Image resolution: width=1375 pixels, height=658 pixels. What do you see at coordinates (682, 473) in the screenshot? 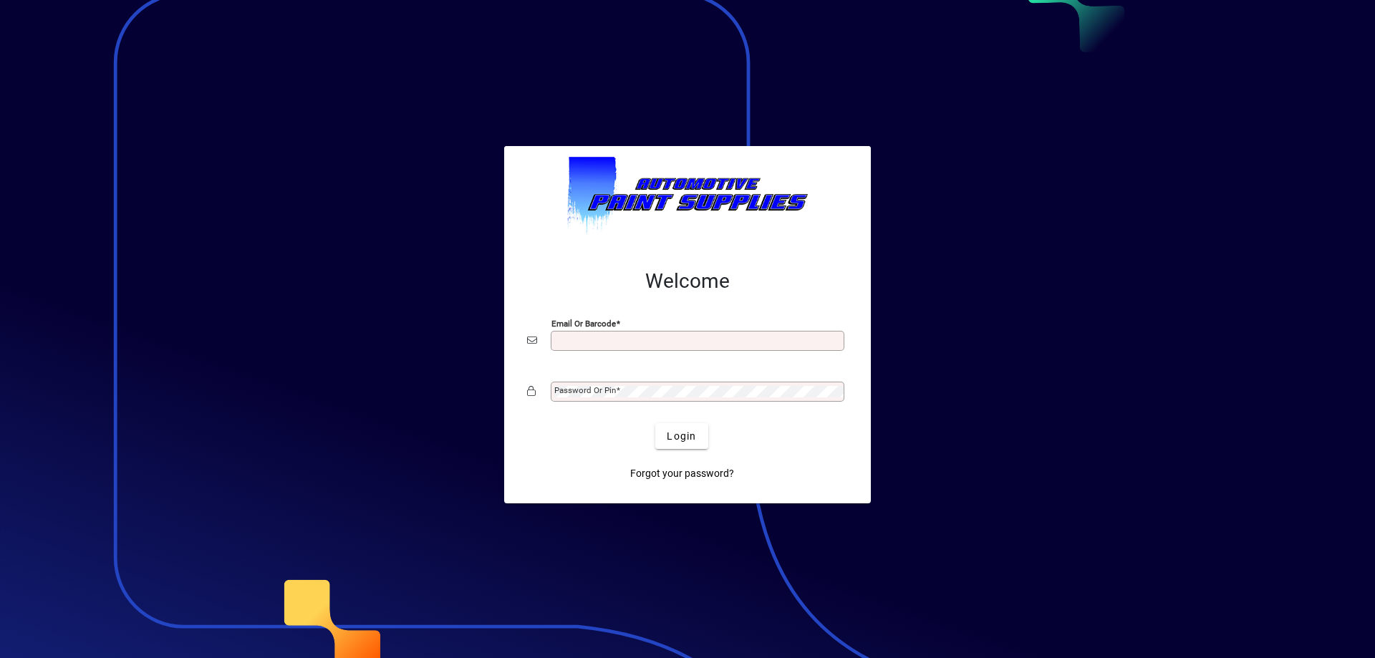
I see `a: Forgot your password?` at bounding box center [682, 473].